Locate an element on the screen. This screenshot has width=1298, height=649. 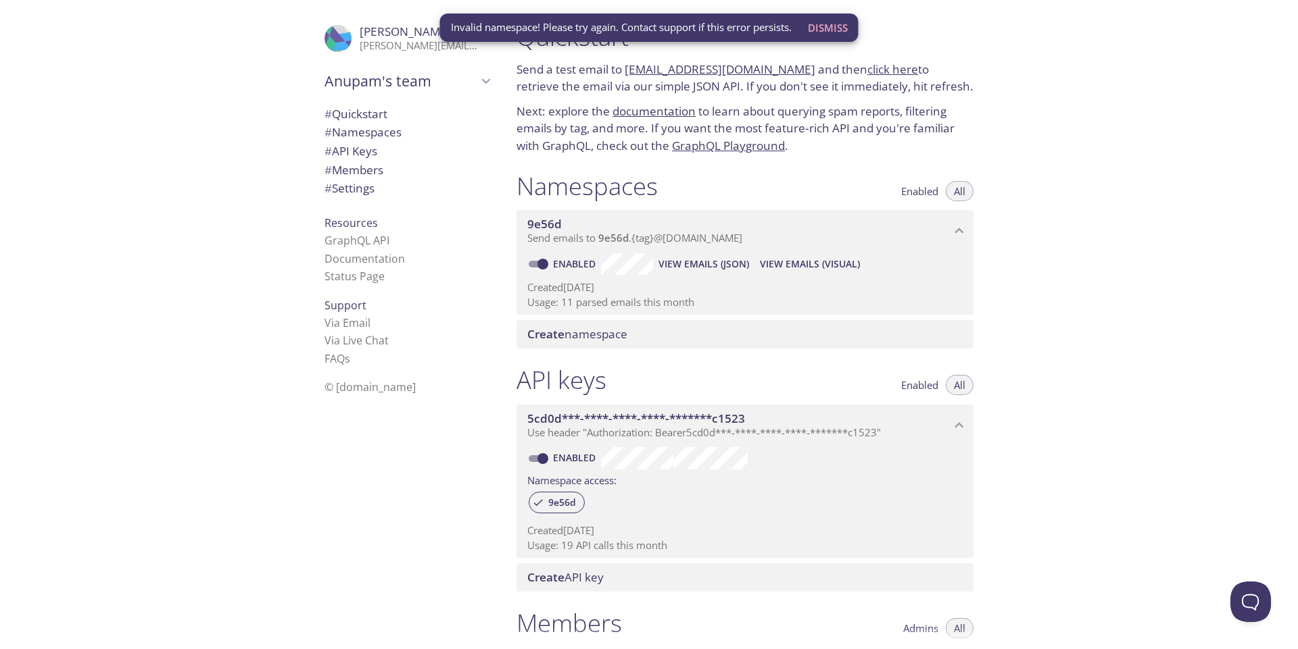
a: Via Live Chat is located at coordinates (356, 341).